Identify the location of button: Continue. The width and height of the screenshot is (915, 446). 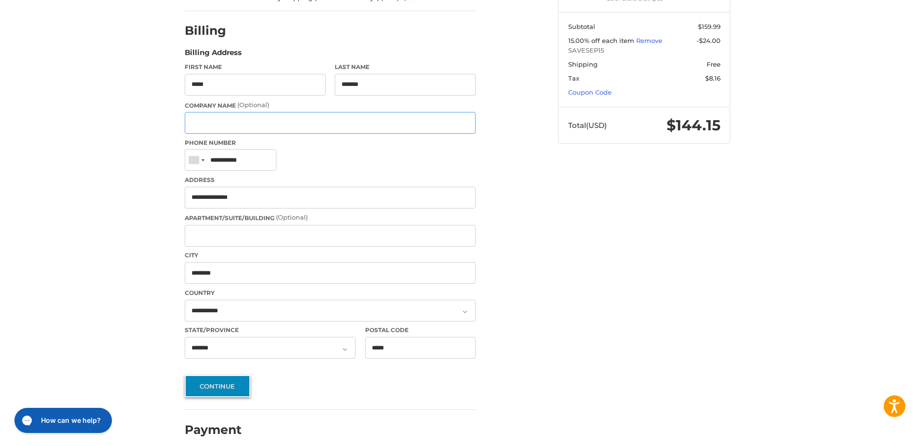
(218, 386).